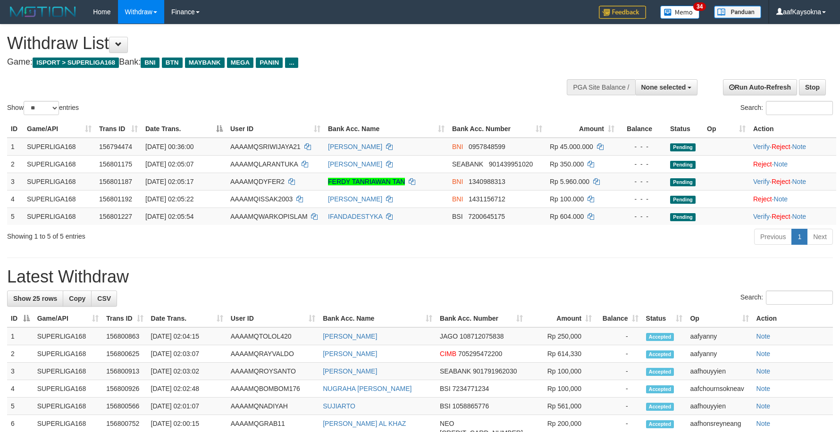 The image size is (840, 432). What do you see at coordinates (257, 182) in the screenshot?
I see `span: AAAAMQDYFER2` at bounding box center [257, 182].